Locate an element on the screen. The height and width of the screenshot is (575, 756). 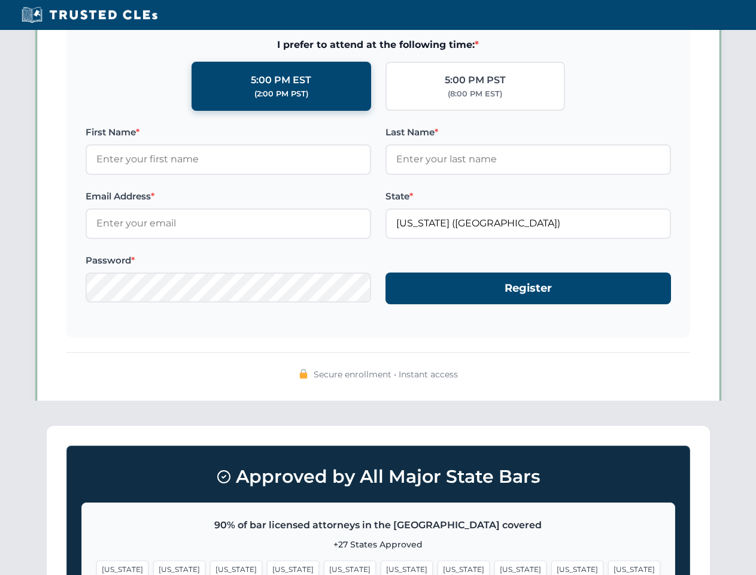
label: Password is located at coordinates (228, 260).